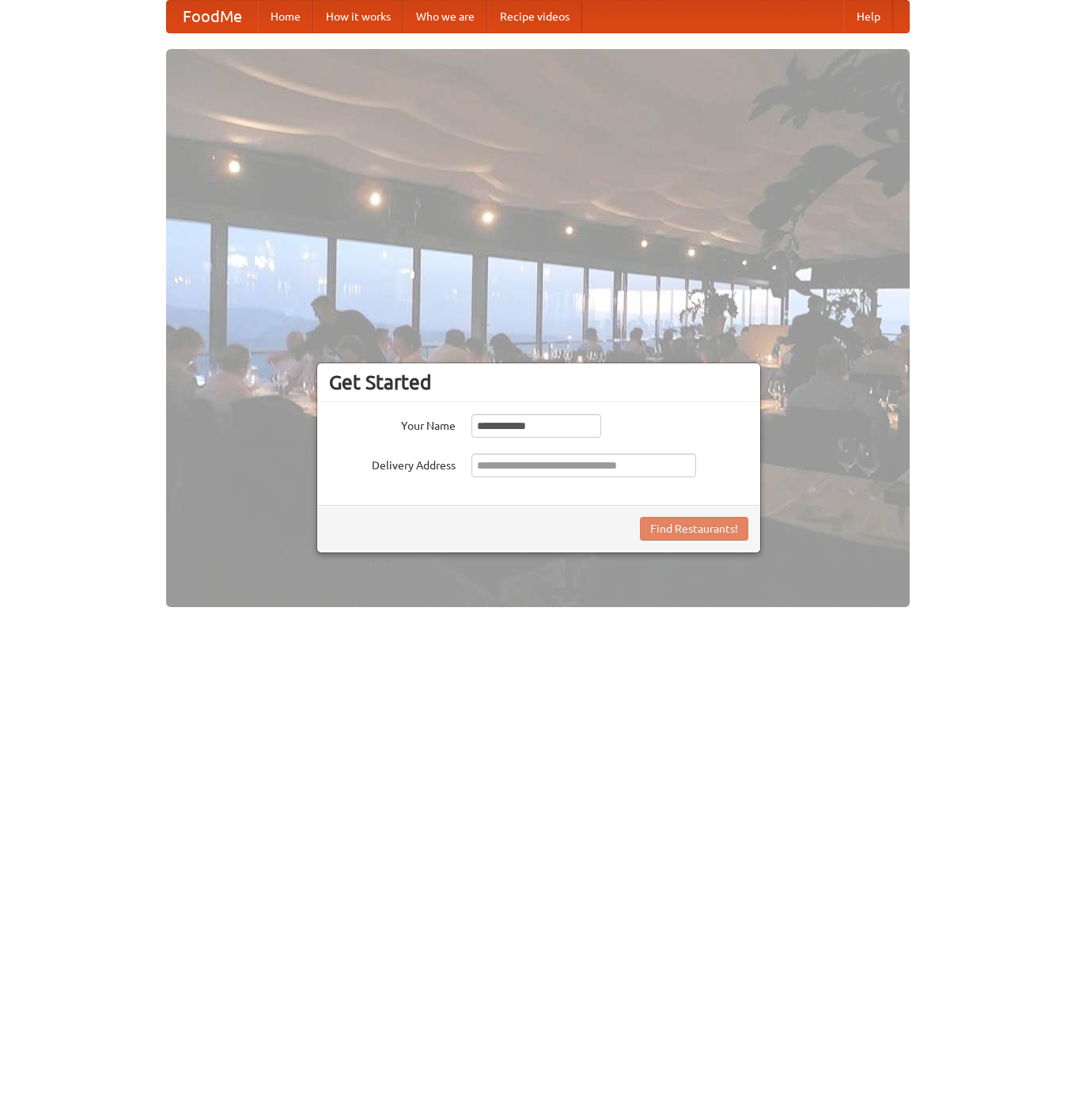 Image resolution: width=1075 pixels, height=1120 pixels. Describe the element at coordinates (446, 17) in the screenshot. I see `a: Who we are` at that location.